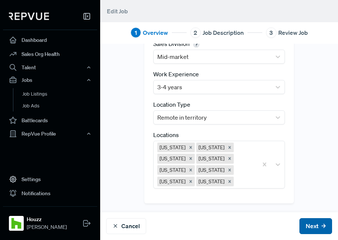 This screenshot has height=240, width=338. Describe the element at coordinates (230, 170) in the screenshot. I see `div: Remove Georgia` at that location.